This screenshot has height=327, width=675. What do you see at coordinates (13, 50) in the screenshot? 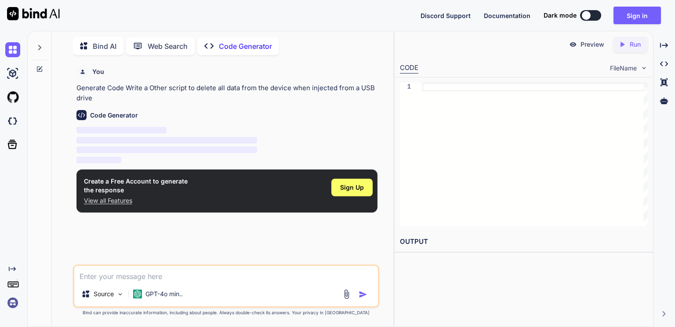
I see `img: chat` at bounding box center [13, 50].